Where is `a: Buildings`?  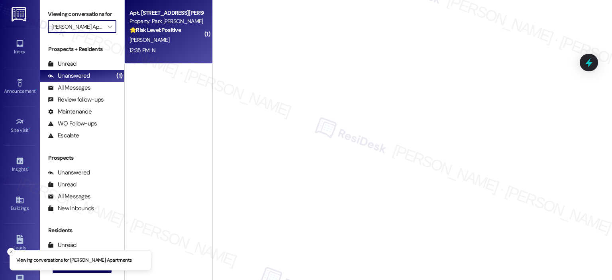
a: Buildings is located at coordinates (20, 204).